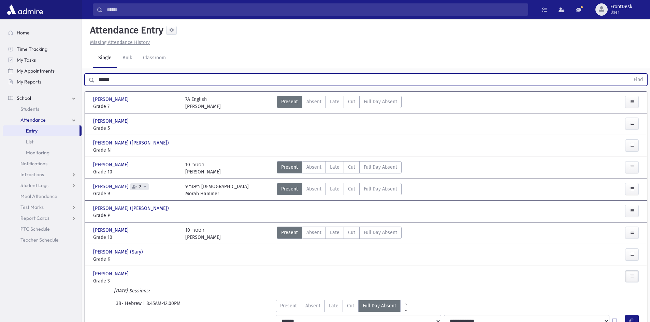 This screenshot has width=650, height=322. I want to click on span: Monitoring, so click(38, 153).